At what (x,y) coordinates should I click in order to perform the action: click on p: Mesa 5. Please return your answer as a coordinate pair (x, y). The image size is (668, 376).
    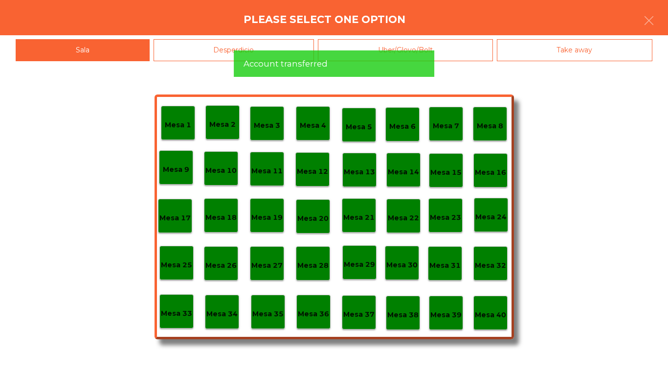
    Looking at the image, I should click on (359, 127).